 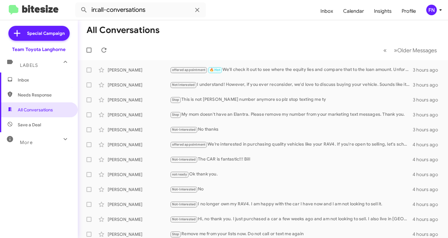 I want to click on span: Labels, so click(x=29, y=65).